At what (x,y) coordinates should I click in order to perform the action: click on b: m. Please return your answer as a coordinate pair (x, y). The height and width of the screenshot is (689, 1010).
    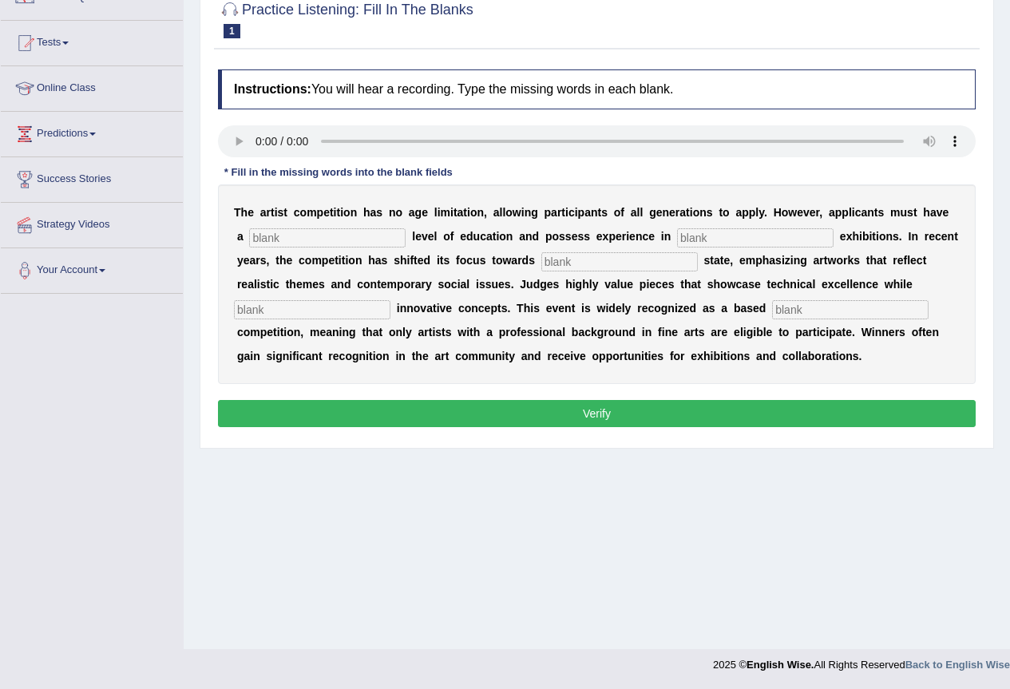
    Looking at the image, I should click on (311, 212).